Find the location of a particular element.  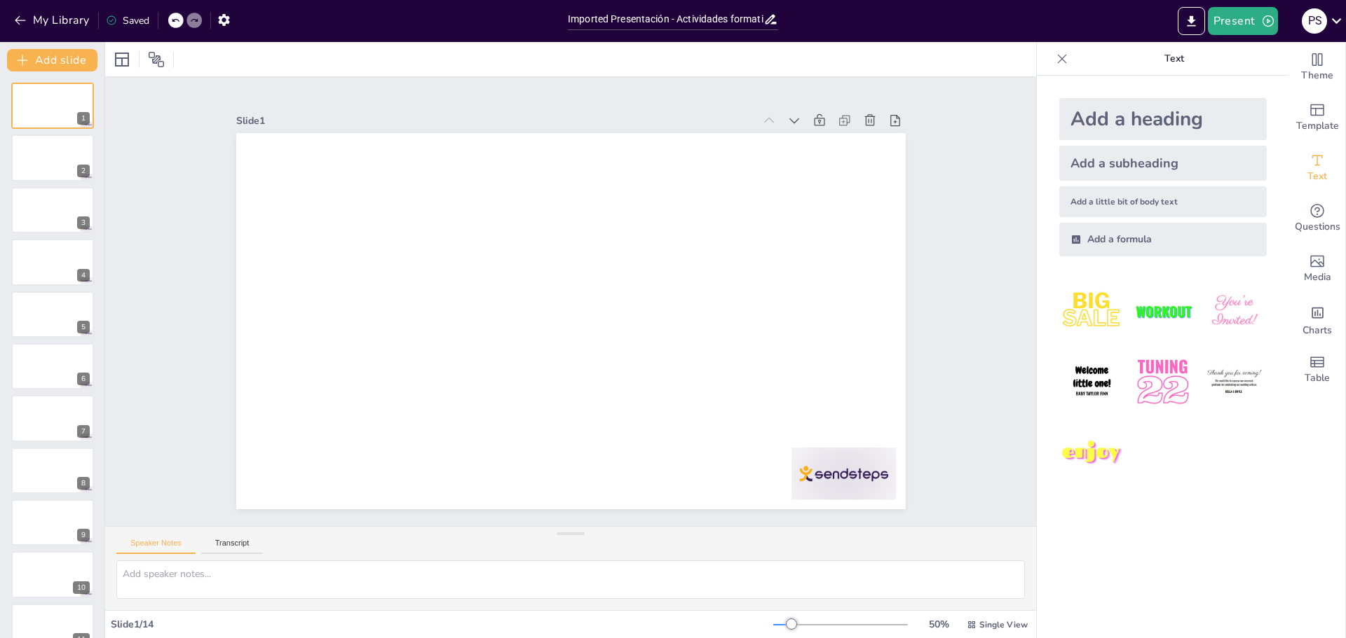

img: 4.jpeg is located at coordinates (1091, 382).